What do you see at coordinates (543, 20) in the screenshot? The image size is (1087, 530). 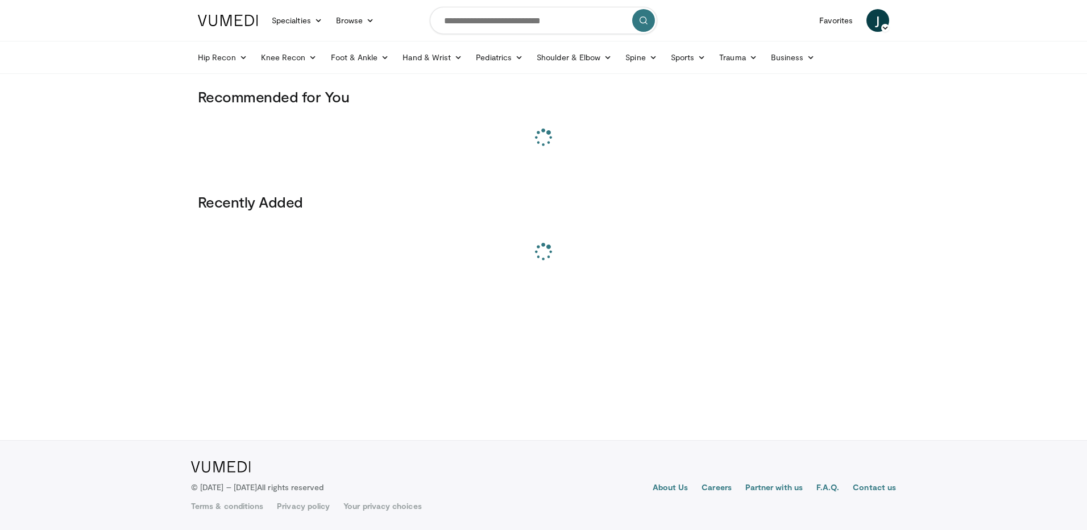 I see `input: Search topics, interventions` at bounding box center [543, 20].